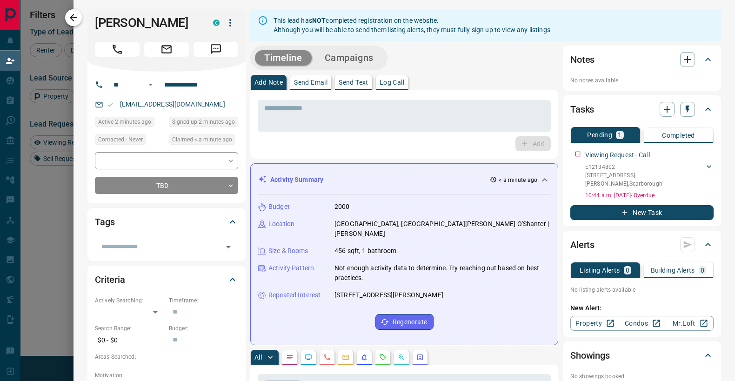 Image resolution: width=735 pixels, height=381 pixels. What do you see at coordinates (117, 49) in the screenshot?
I see `span: Call` at bounding box center [117, 49].